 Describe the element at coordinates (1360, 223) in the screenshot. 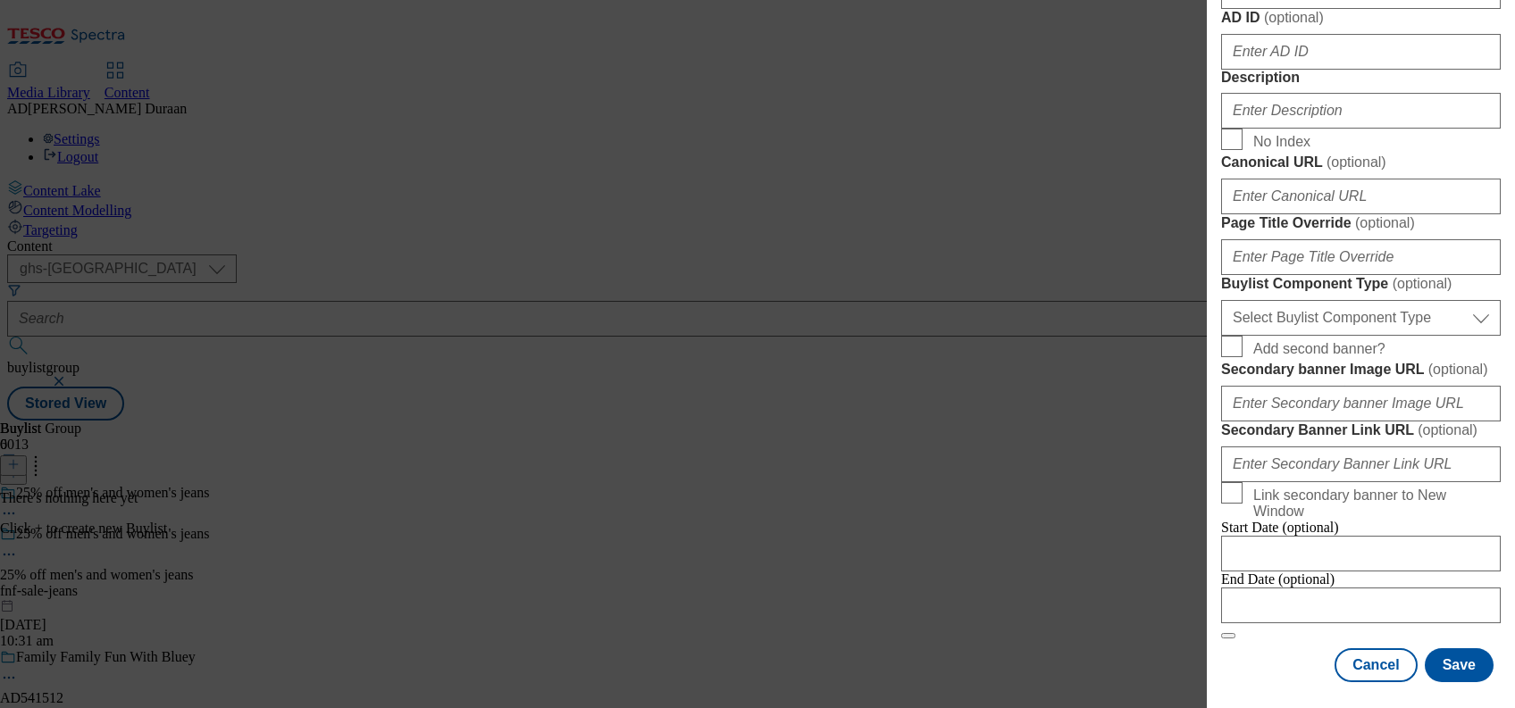

I see `label: Page Title Override` at that location.